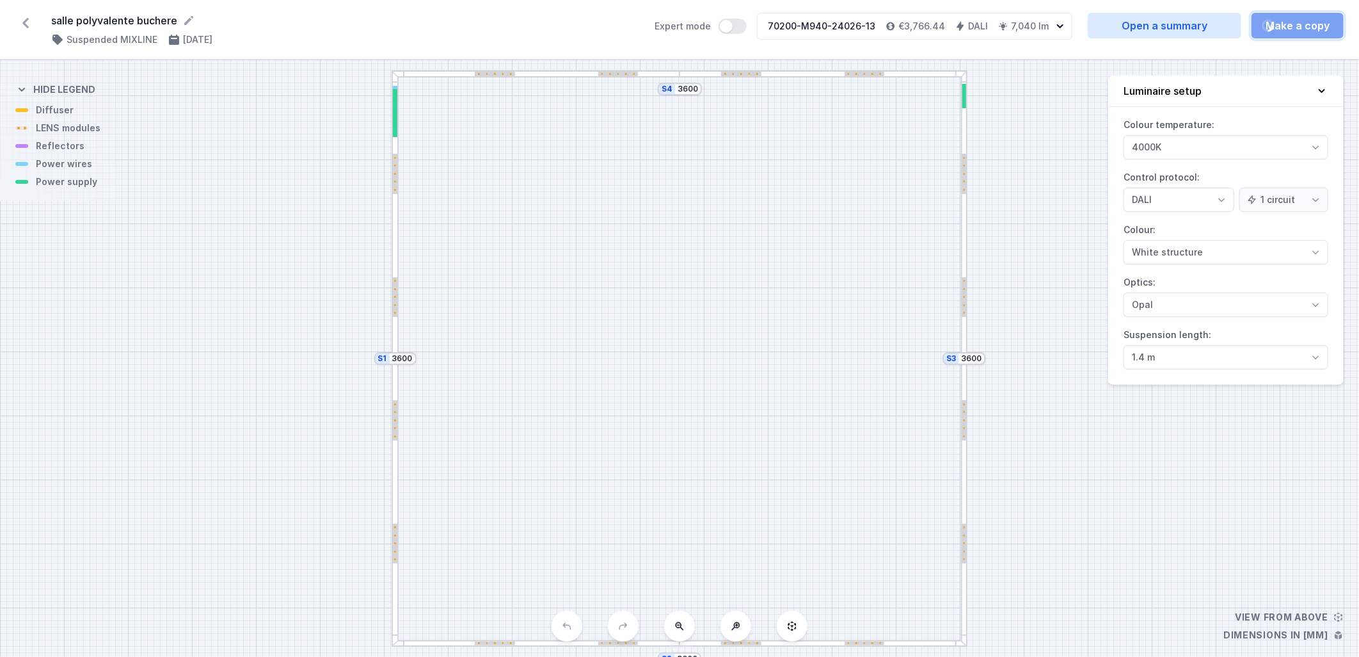 This screenshot has height=657, width=1359. Describe the element at coordinates (922, 26) in the screenshot. I see `h4: €3,766.44` at that location.